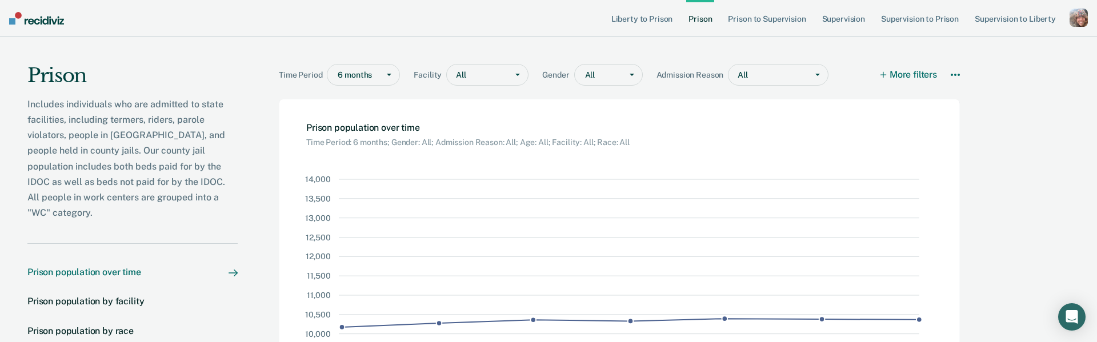  What do you see at coordinates (81, 331) in the screenshot?
I see `div: Prison population by race` at bounding box center [81, 331].